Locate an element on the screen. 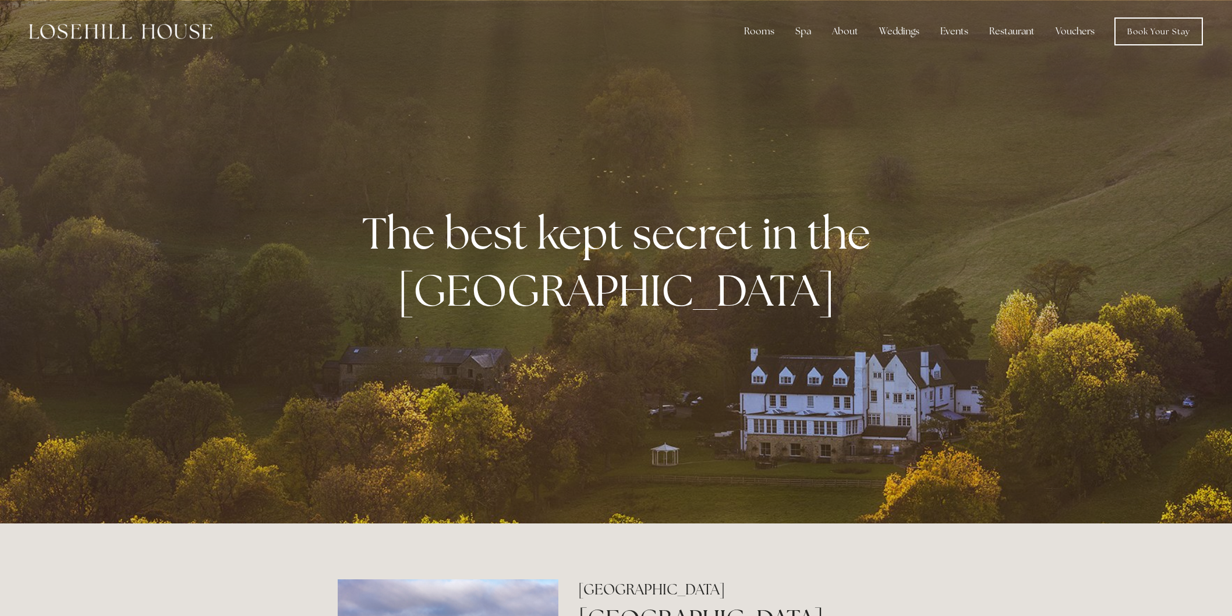 The height and width of the screenshot is (616, 1232). div: About is located at coordinates (845, 31).